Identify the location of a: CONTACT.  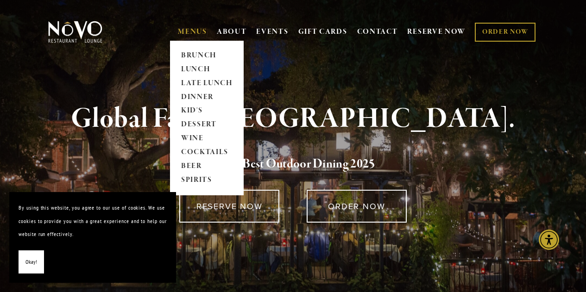
(377, 32).